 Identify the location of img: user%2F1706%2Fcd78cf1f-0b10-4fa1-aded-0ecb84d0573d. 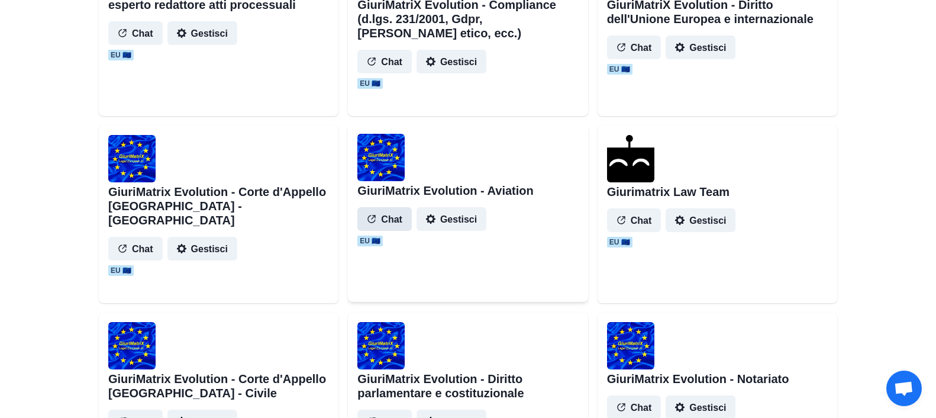
(631, 346).